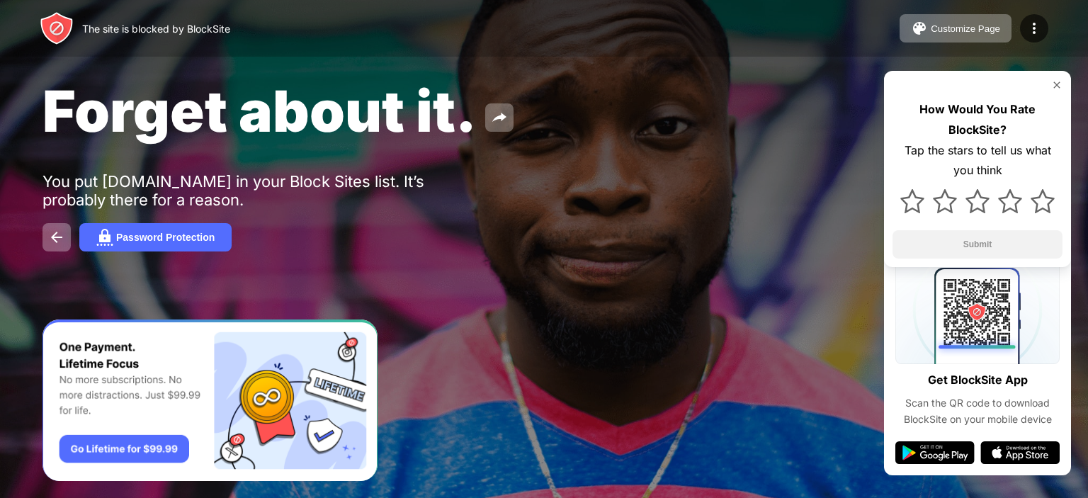 Image resolution: width=1088 pixels, height=498 pixels. Describe the element at coordinates (500, 118) in the screenshot. I see `img: share.svg` at that location.